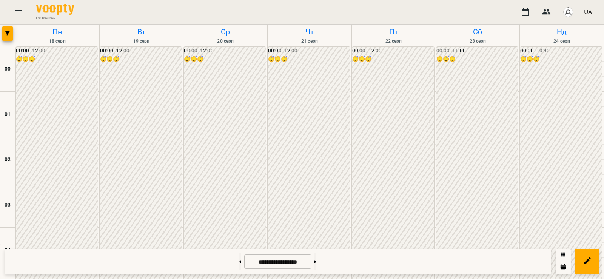  Describe the element at coordinates (8, 205) in the screenshot. I see `h6: 03` at that location.